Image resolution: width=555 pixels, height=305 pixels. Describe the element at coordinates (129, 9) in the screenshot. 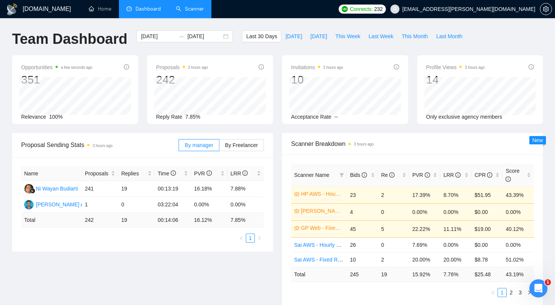

I see `span: dashboard` at that location.